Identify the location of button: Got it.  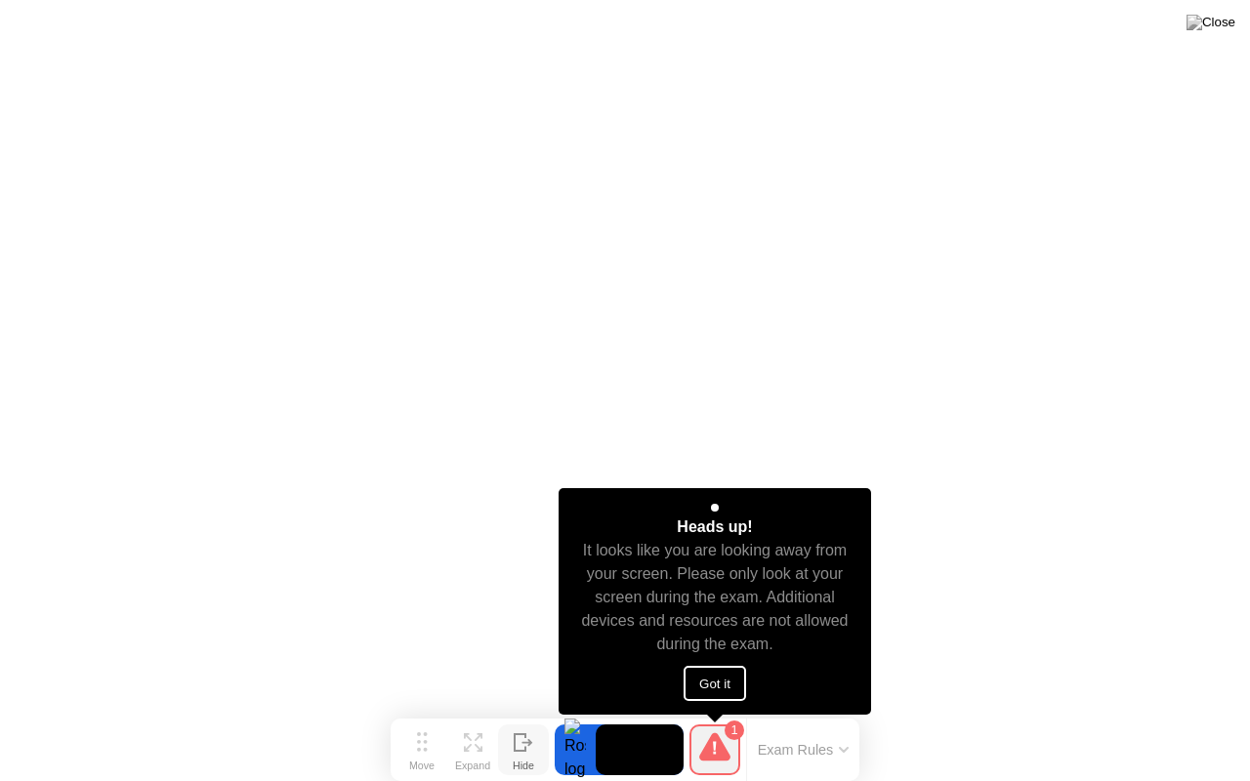
(715, 683).